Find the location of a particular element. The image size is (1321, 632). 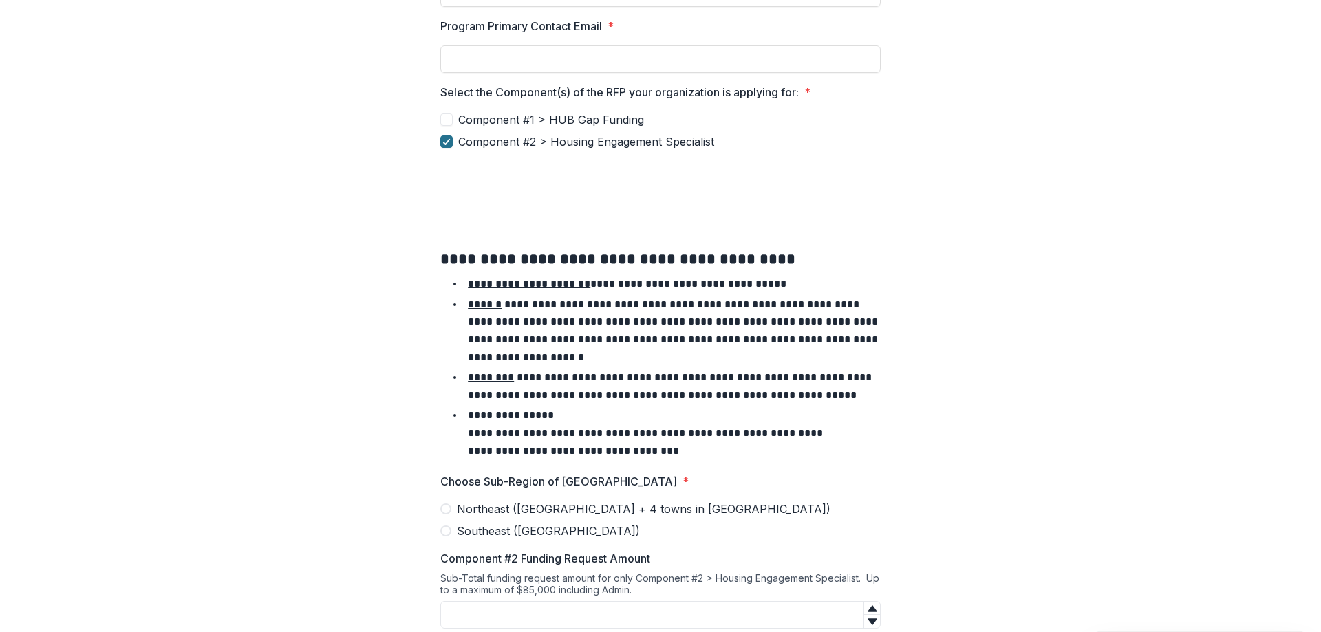

p: Select the Component(s) of the RFP your organization is applying for: is located at coordinates (619, 92).